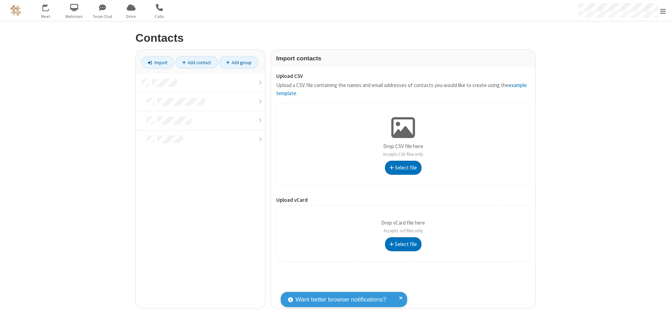 The height and width of the screenshot is (319, 671). What do you see at coordinates (403, 76) in the screenshot?
I see `label: Upload CSV` at bounding box center [403, 76].